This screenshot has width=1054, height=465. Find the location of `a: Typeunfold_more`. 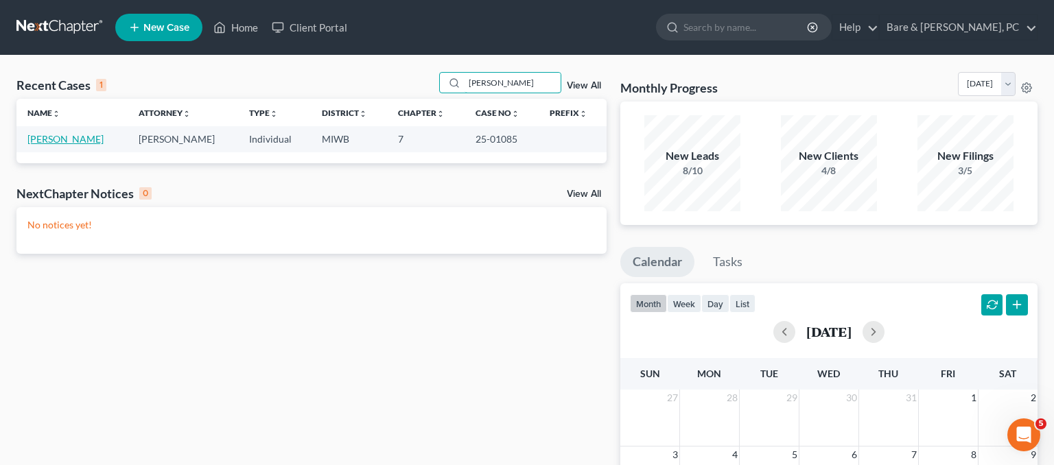

a: Typeunfold_more is located at coordinates (263, 113).